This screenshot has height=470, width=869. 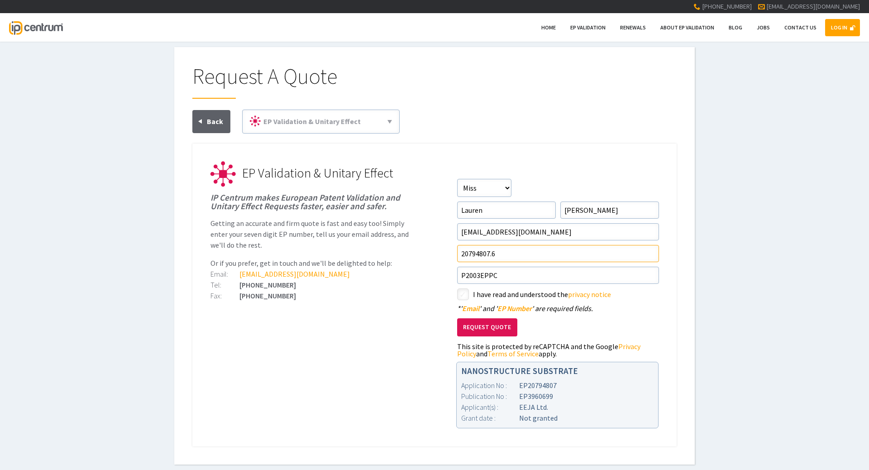 I want to click on div: Application No :, so click(x=490, y=385).